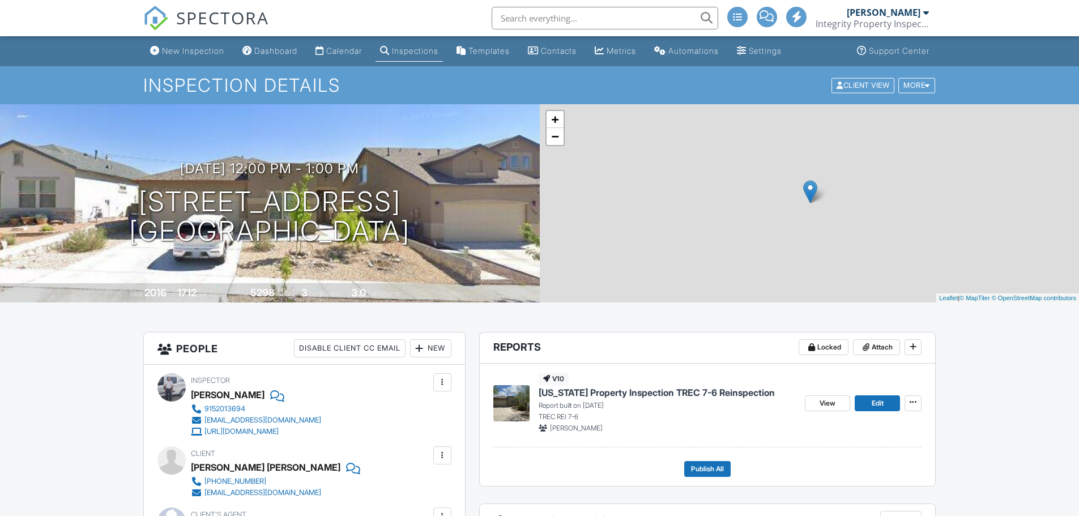  What do you see at coordinates (276, 50) in the screenshot?
I see `div: Dashboard` at bounding box center [276, 50].